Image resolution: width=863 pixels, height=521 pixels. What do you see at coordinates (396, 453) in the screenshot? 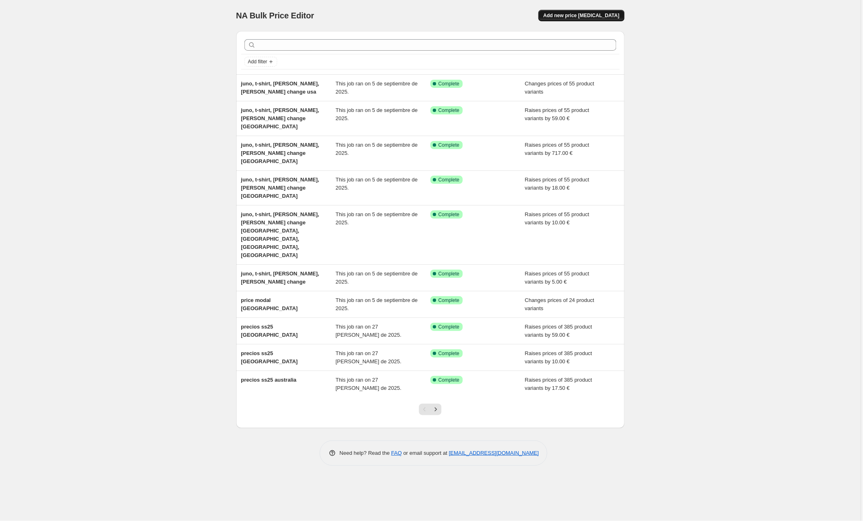
I see `a: FAQ` at bounding box center [396, 453].